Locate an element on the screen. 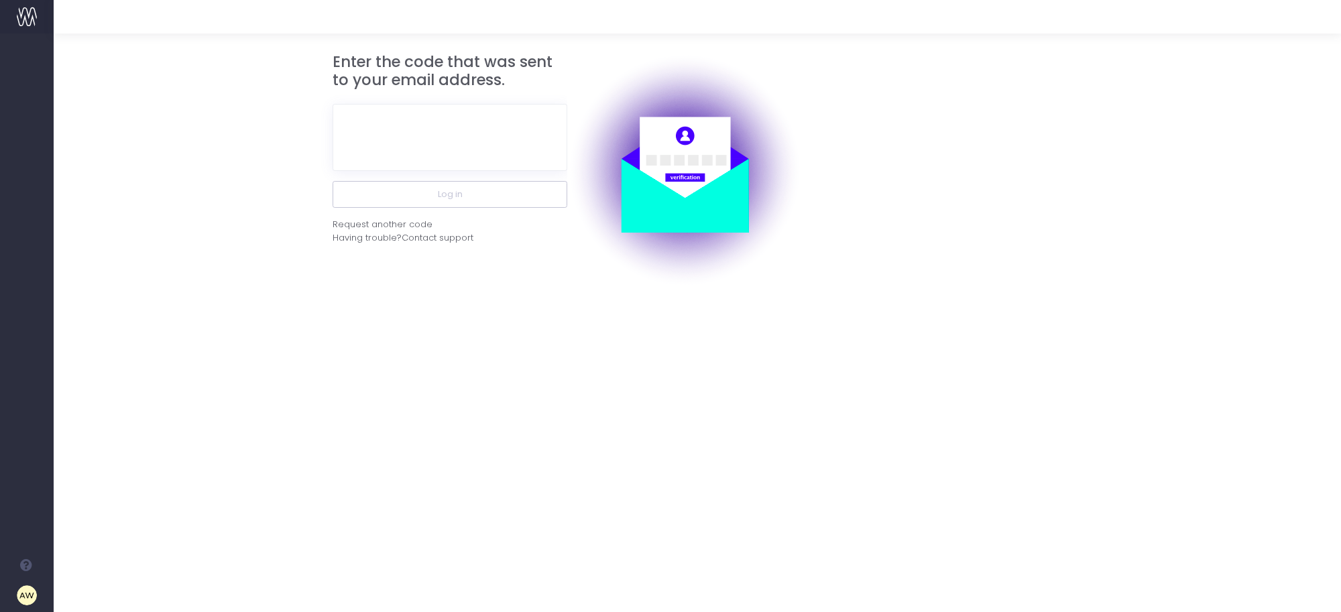 The width and height of the screenshot is (1341, 612). span: Contact support is located at coordinates (437, 238).